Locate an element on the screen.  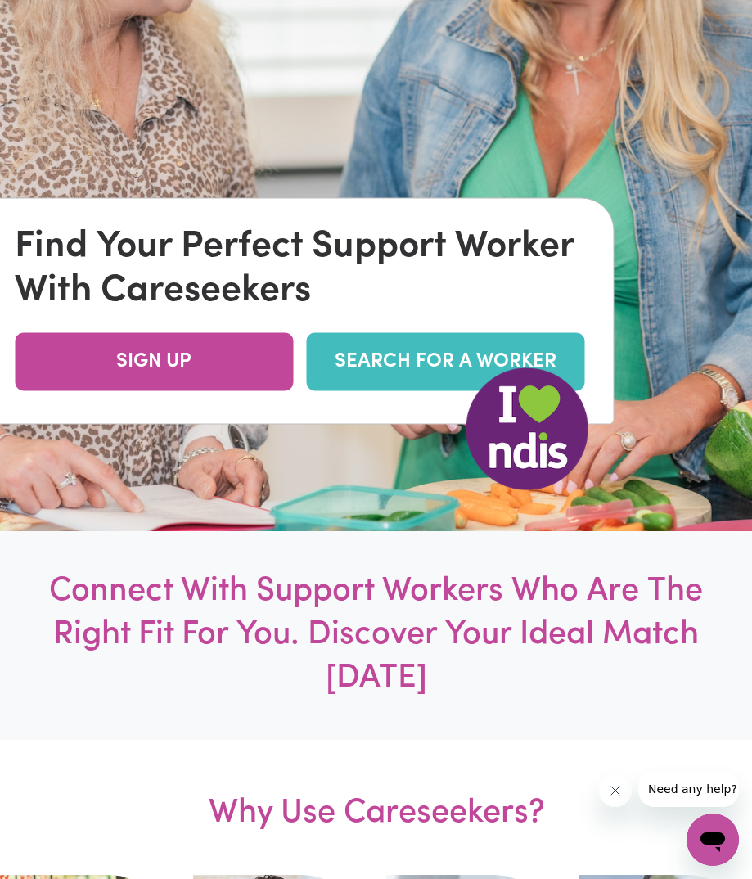
h3: Why Use Careseekers? is located at coordinates (376, 807).